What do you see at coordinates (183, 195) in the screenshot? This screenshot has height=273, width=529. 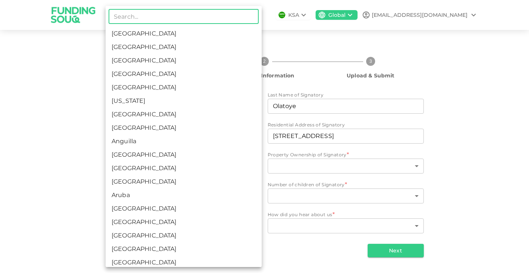 I see `li: Aruba` at bounding box center [183, 195].